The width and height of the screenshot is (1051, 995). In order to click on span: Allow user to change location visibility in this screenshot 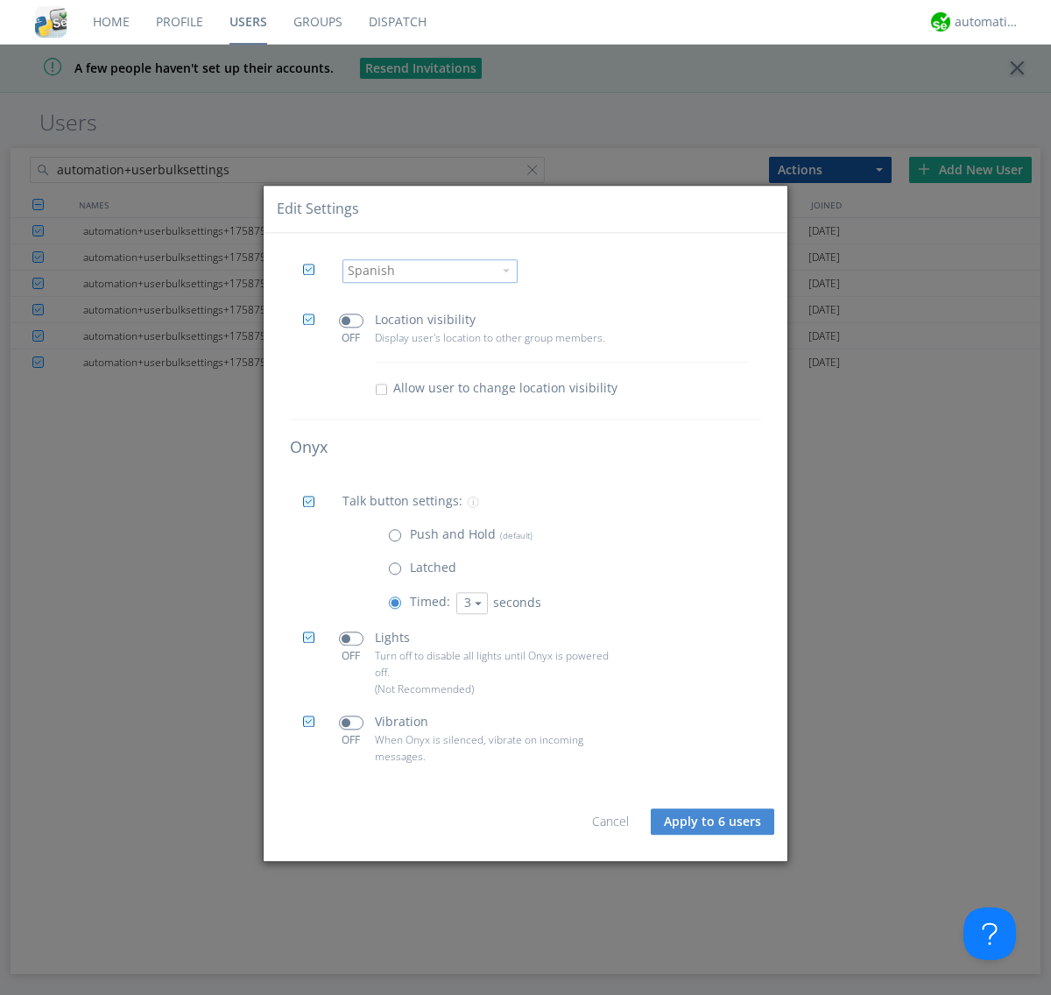, I will do `click(506, 388)`.